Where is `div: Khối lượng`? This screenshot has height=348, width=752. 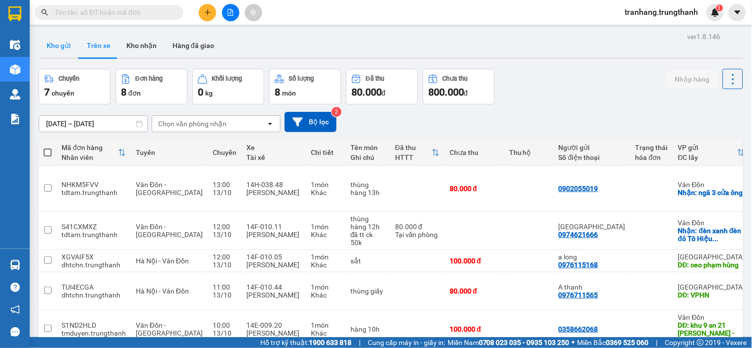
div: Khối lượng is located at coordinates (227, 79).